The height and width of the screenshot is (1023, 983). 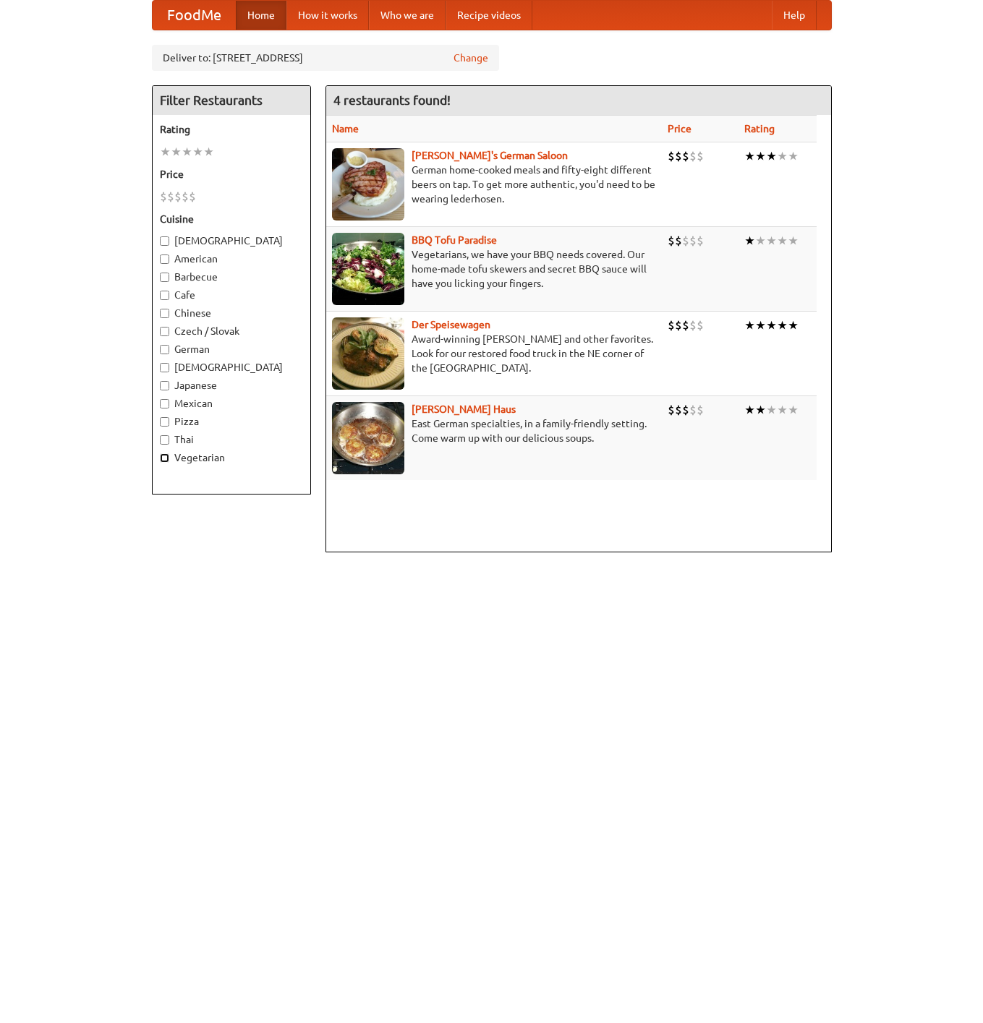 I want to click on a: Who we are, so click(x=407, y=15).